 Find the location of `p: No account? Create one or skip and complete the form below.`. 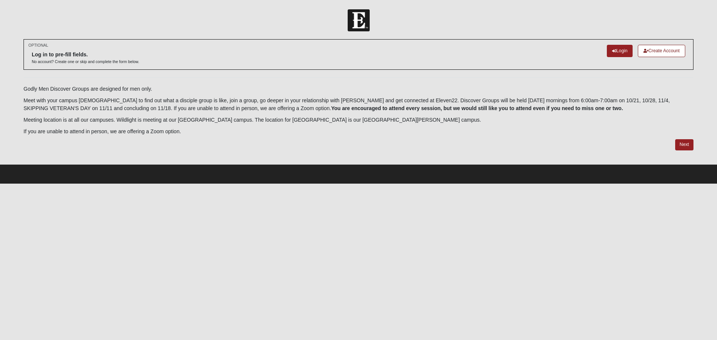

p: No account? Create one or skip and complete the form below. is located at coordinates (86, 62).